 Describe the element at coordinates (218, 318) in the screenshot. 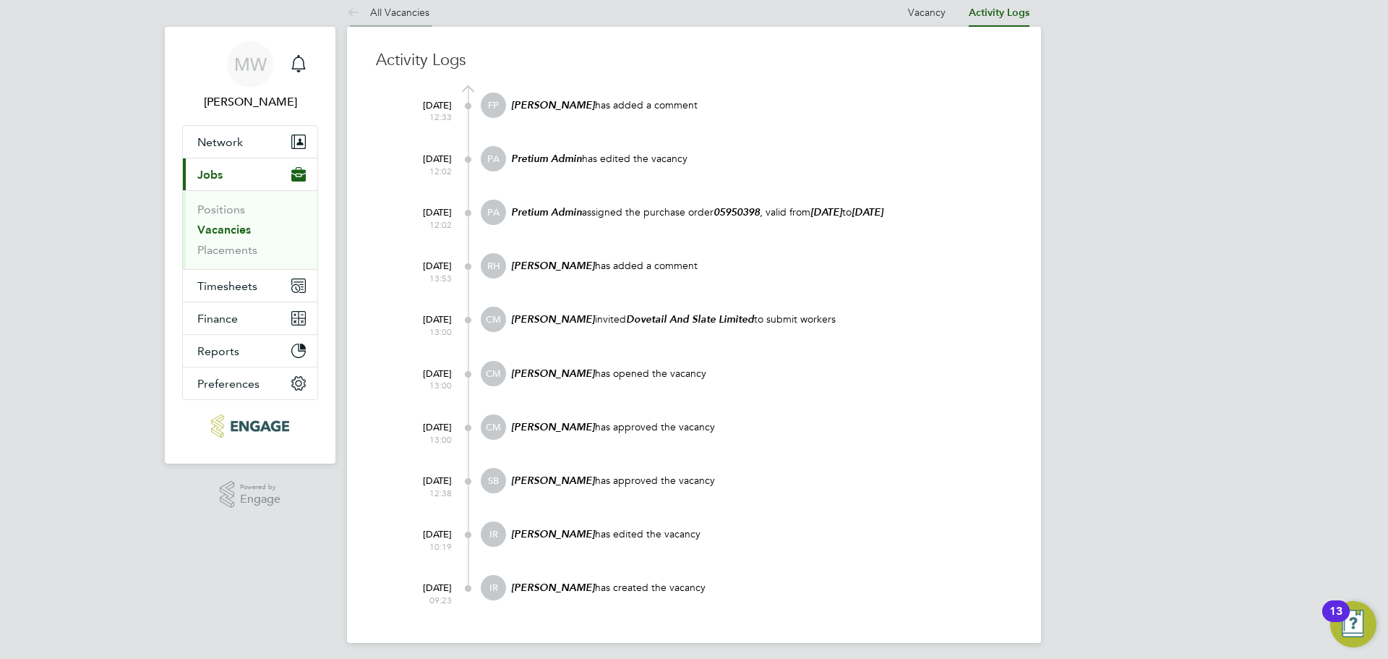

I see `span: Finance` at that location.